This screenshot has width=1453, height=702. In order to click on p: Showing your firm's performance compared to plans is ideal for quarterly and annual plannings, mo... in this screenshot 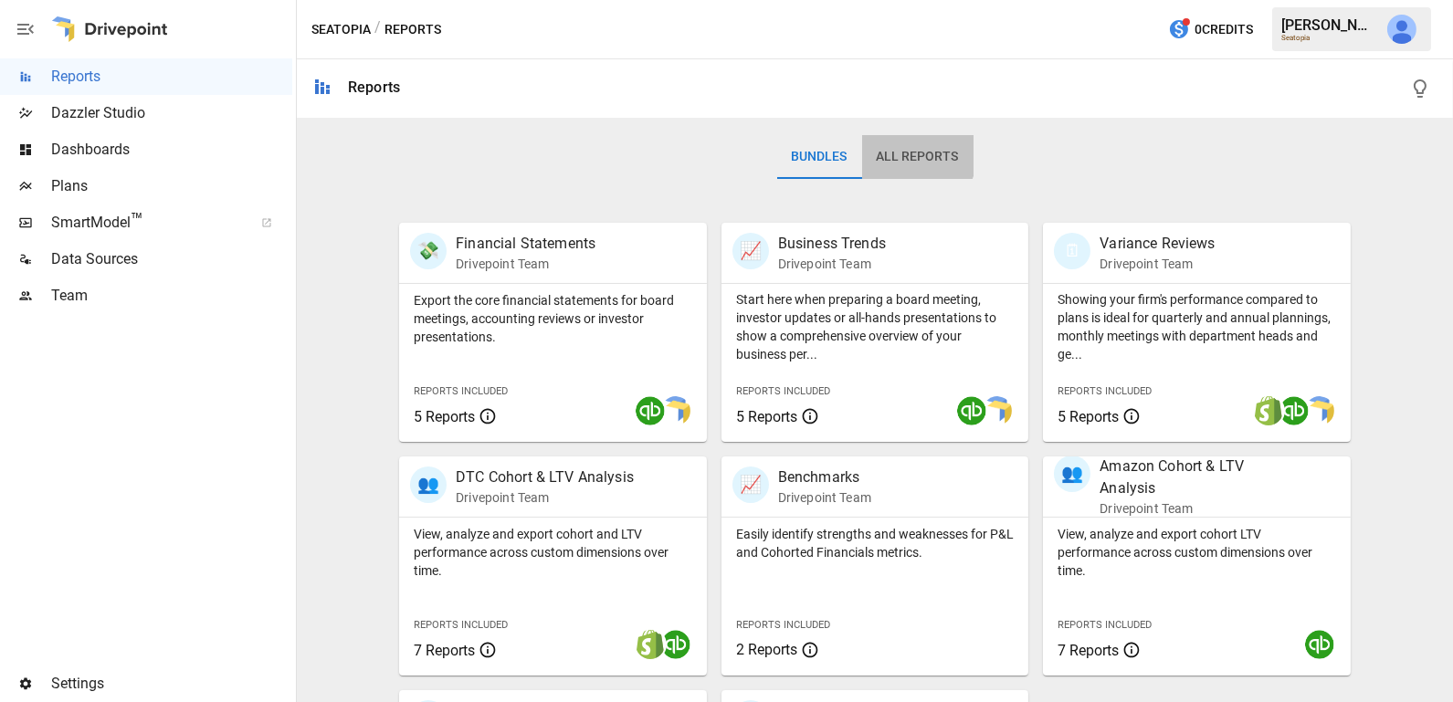, I will do `click(1196, 327)`.